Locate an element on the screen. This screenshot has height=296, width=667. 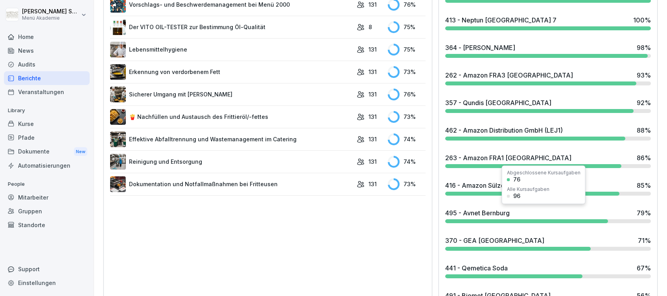
img: he669w9sgyb8g06jkdrmvx6u.png is located at coordinates (118, 139).